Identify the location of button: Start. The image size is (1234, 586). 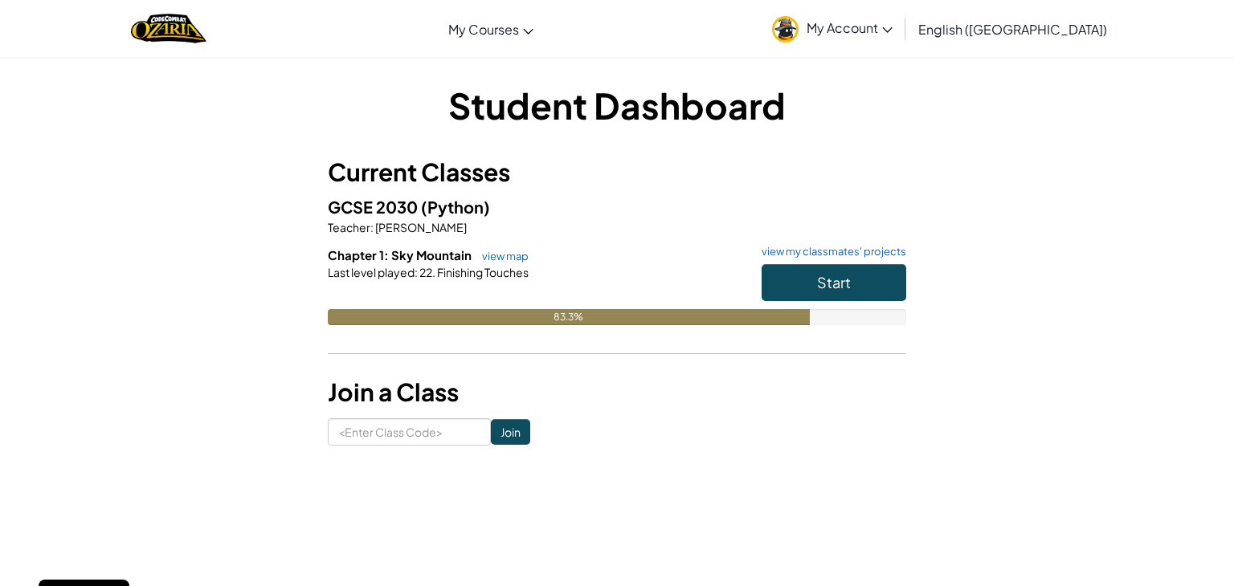
(834, 283).